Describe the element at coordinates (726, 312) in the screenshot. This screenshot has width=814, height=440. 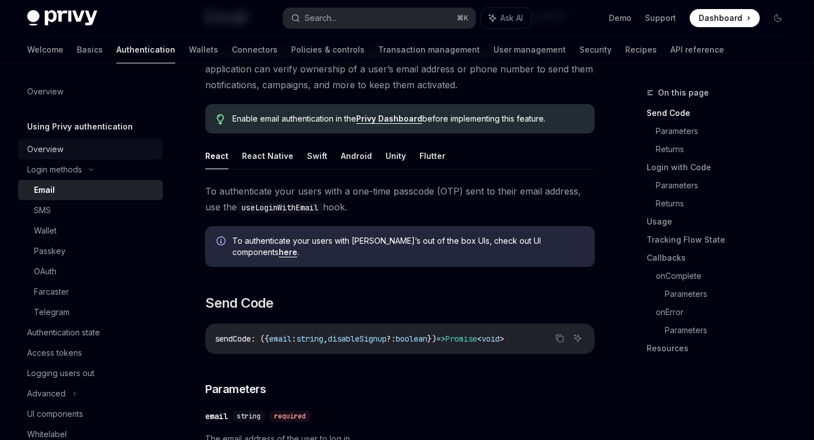
I see `a: onError` at that location.